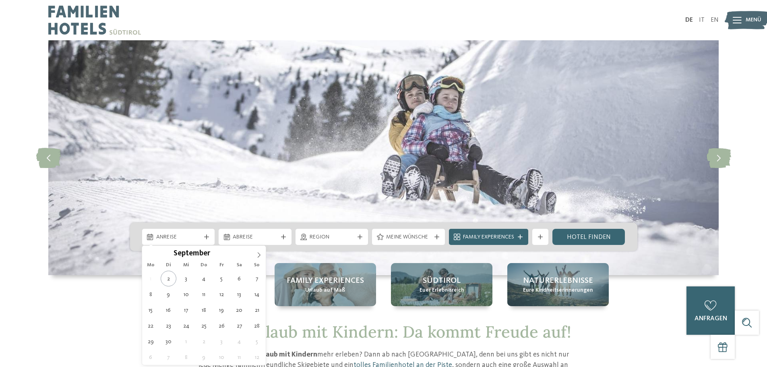 The height and width of the screenshot is (367, 767). I want to click on span: September 5, 2025, so click(221, 278).